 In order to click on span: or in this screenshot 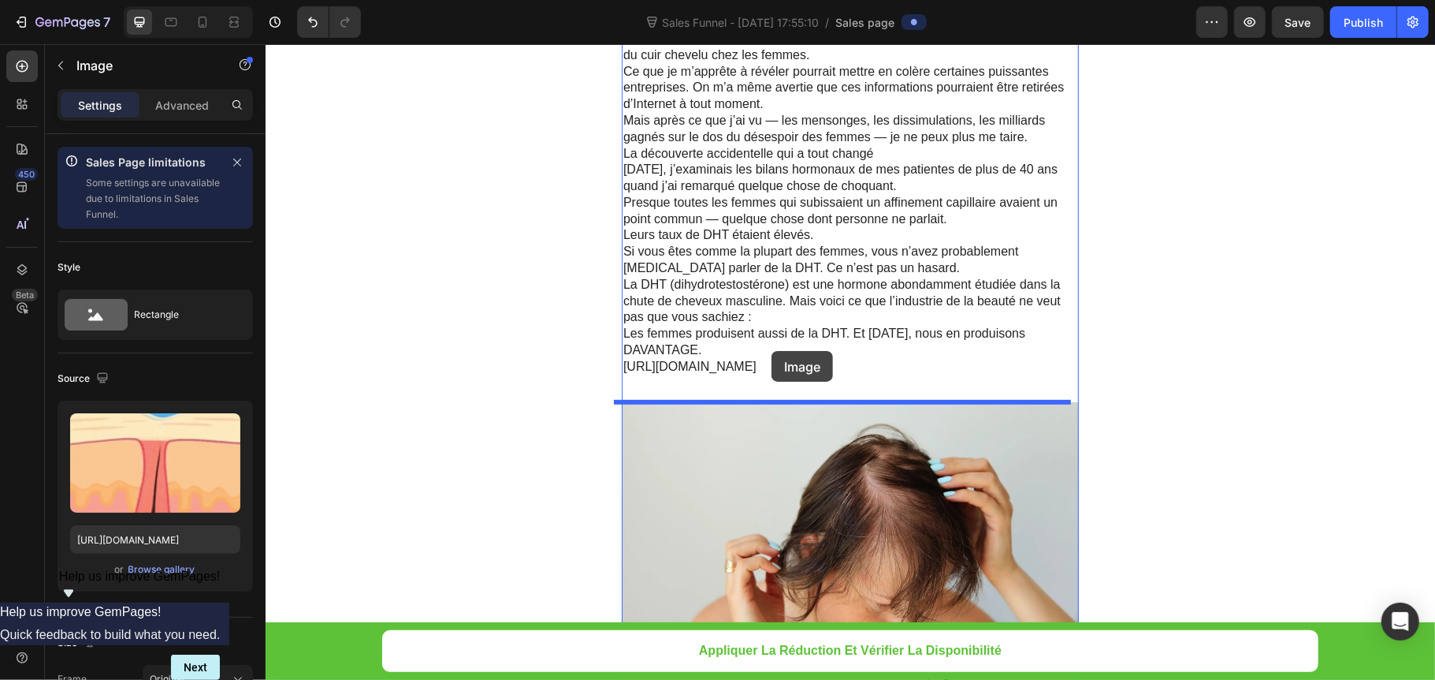, I will do `click(120, 569)`.